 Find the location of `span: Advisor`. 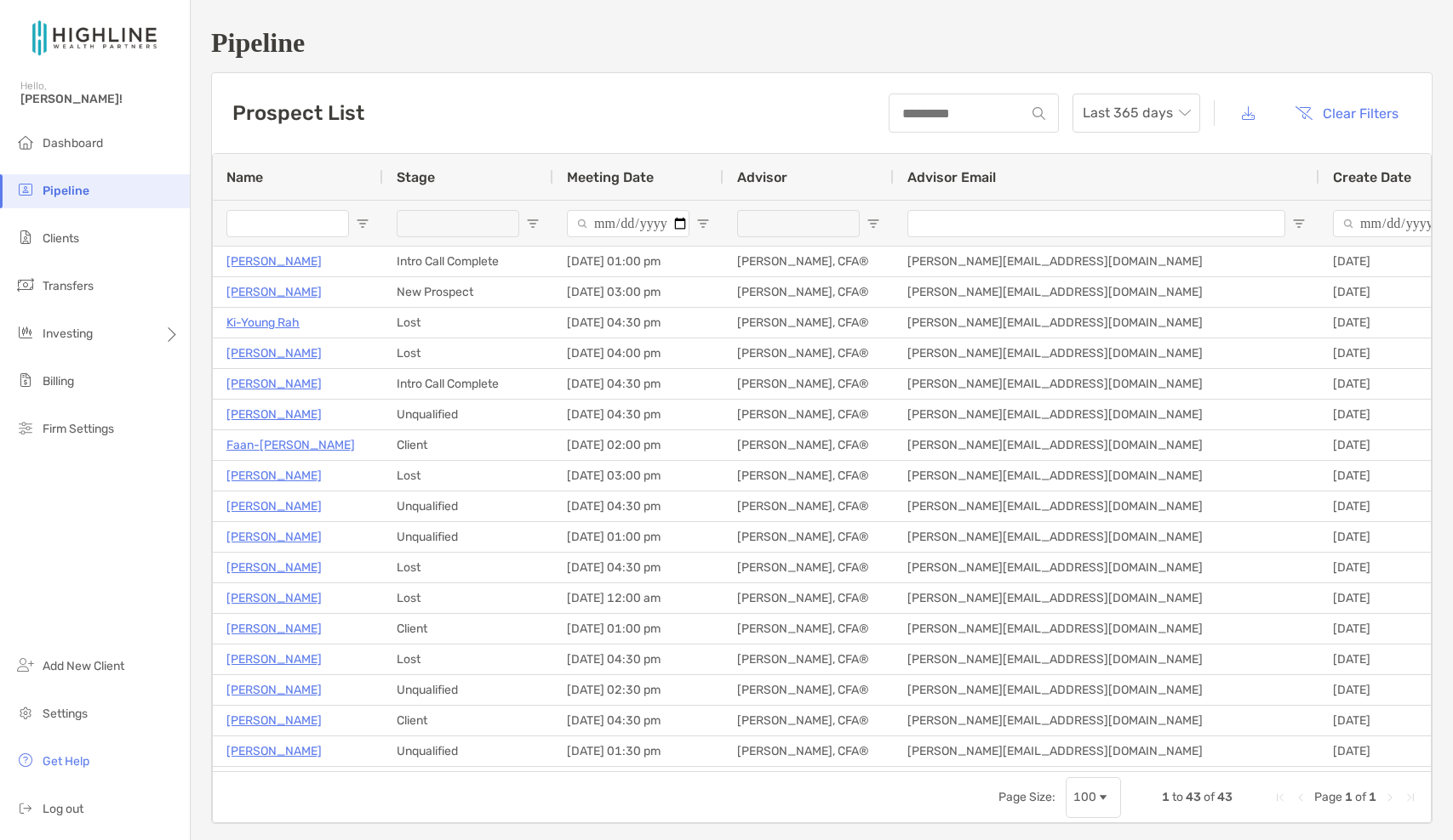

span: Advisor is located at coordinates (762, 177).